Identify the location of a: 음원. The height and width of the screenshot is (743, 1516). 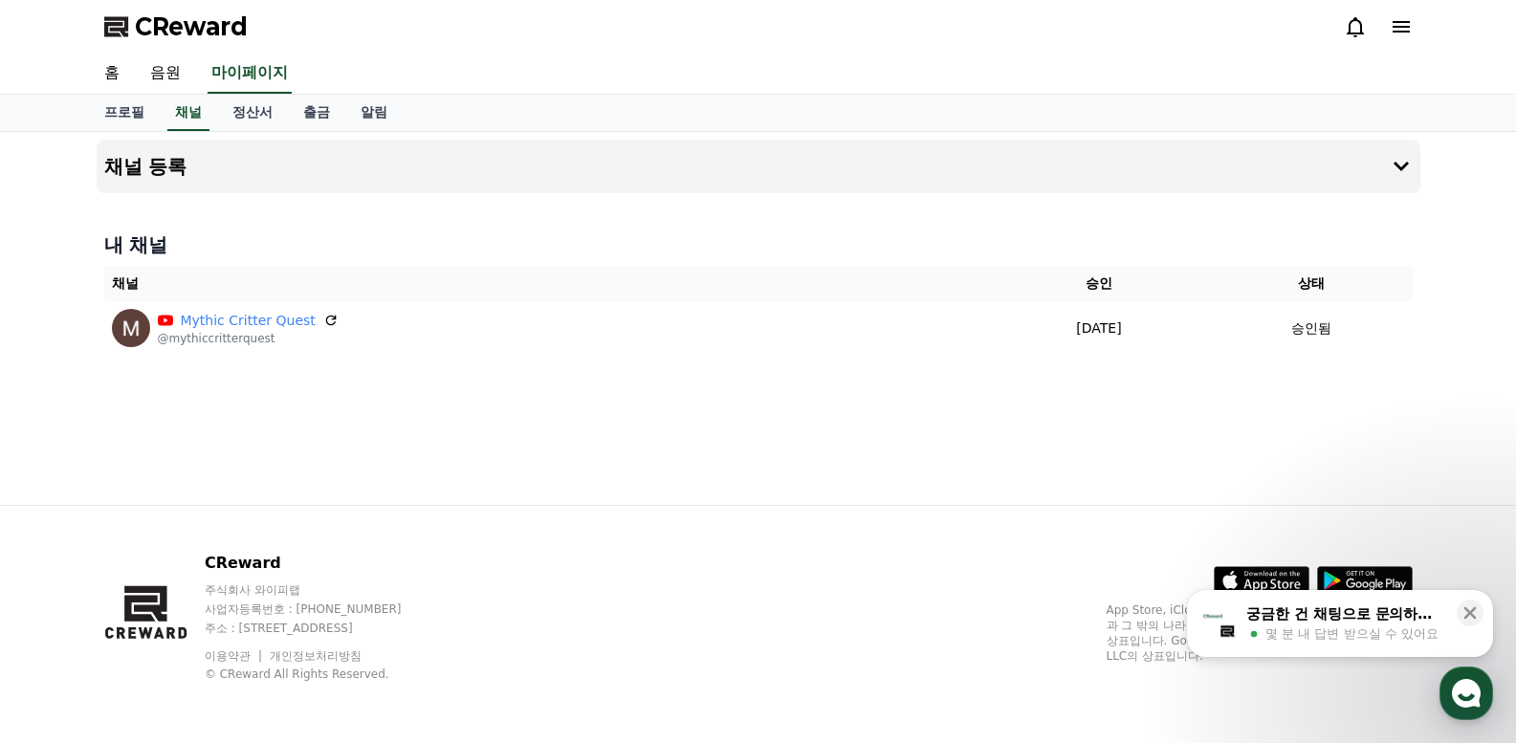
(165, 74).